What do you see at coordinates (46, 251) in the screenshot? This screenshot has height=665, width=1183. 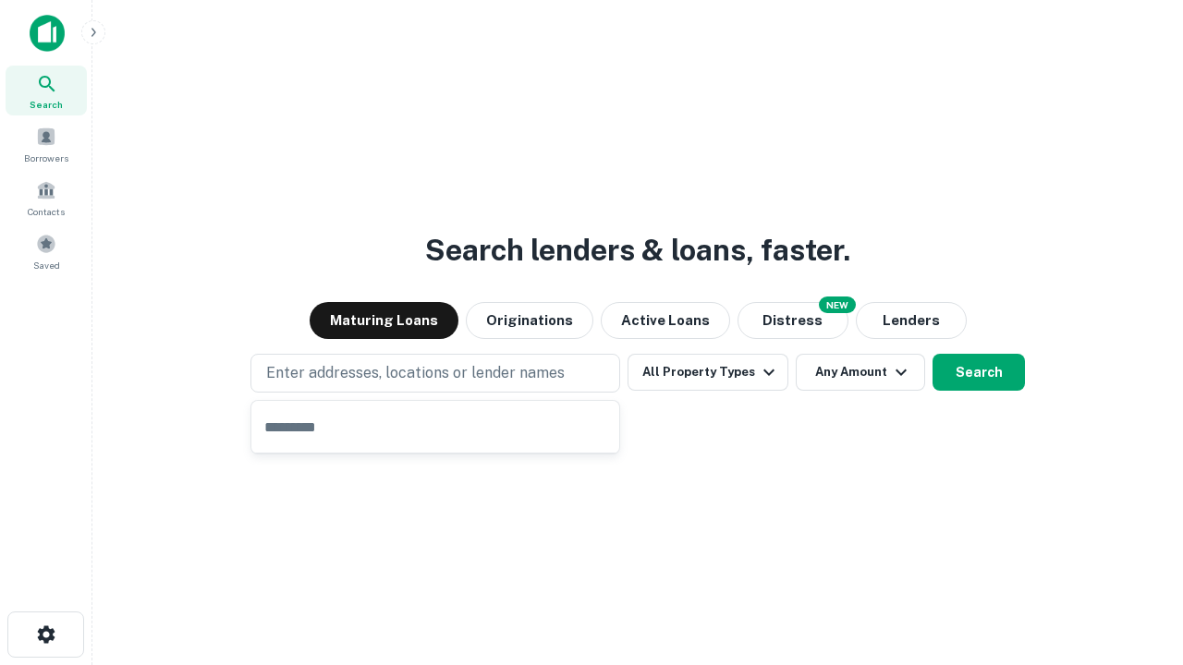 I see `div: Saved` at bounding box center [46, 251].